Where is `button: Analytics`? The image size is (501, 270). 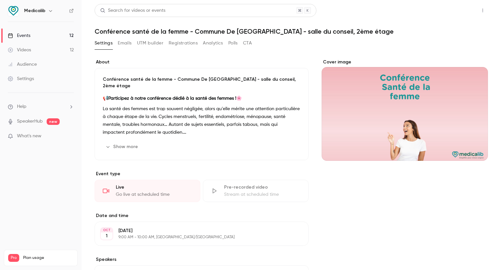
button: Analytics is located at coordinates (213, 43).